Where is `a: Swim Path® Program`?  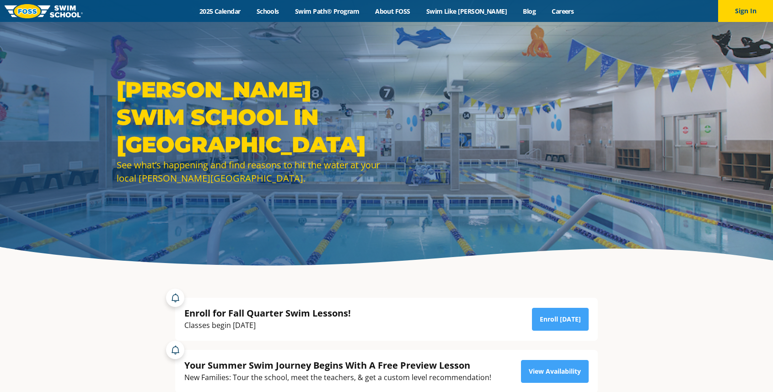 a: Swim Path® Program is located at coordinates (327, 11).